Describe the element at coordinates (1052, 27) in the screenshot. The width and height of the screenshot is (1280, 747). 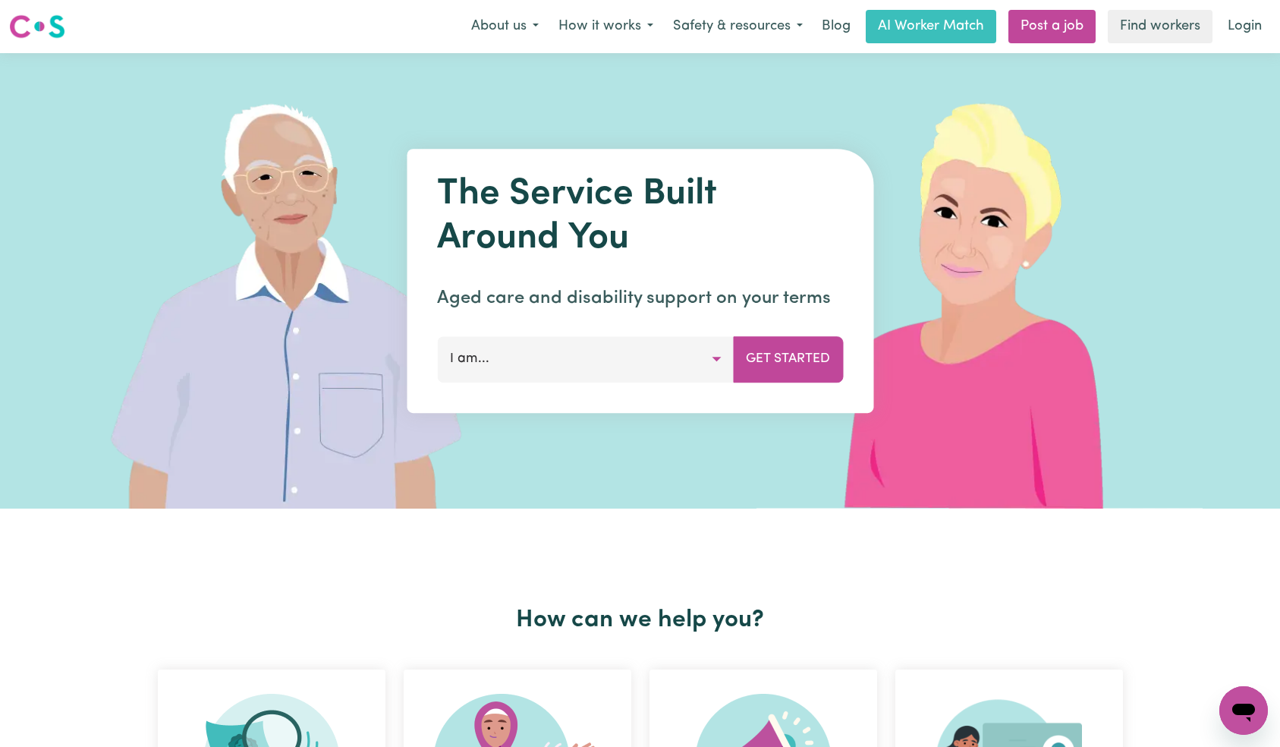
I see `a: Post a job` at that location.